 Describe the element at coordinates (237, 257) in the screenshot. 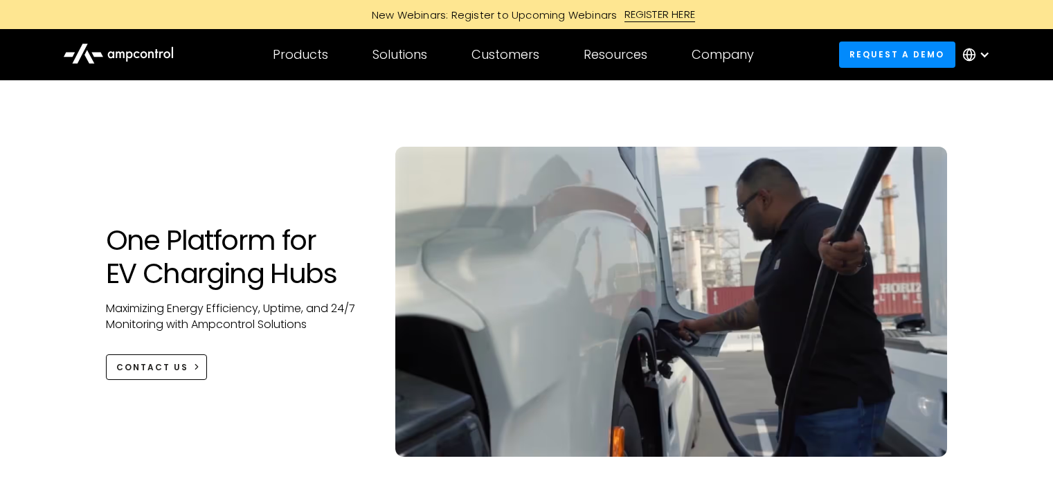

I see `h1: One Platform for EV Charging Hubs` at that location.